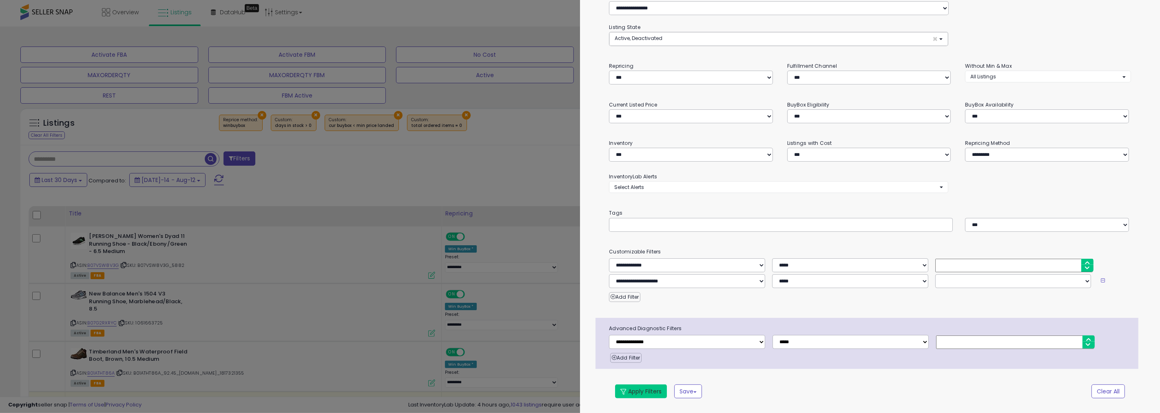 Image resolution: width=1160 pixels, height=413 pixels. Describe the element at coordinates (621, 143) in the screenshot. I see `small: Inventory` at that location.